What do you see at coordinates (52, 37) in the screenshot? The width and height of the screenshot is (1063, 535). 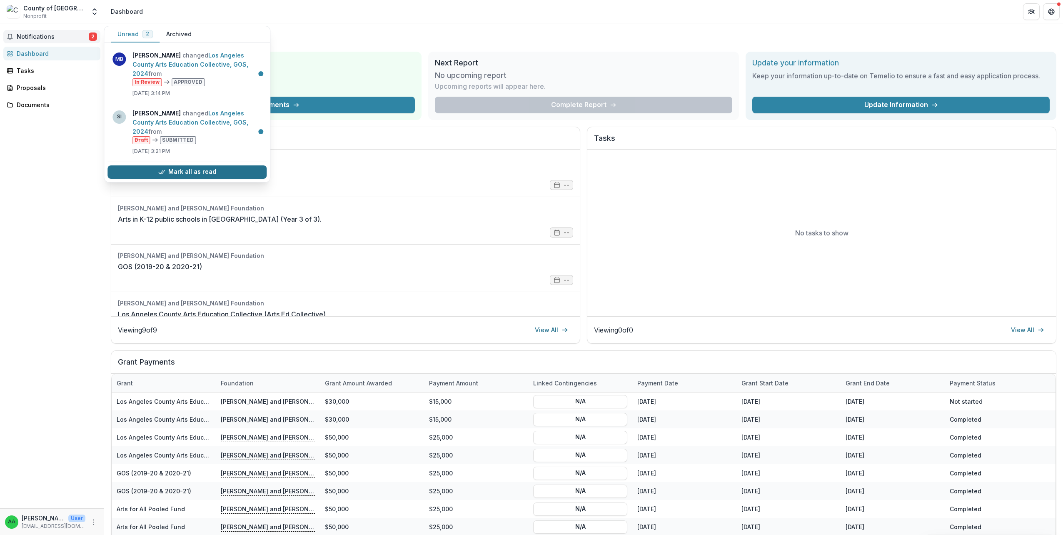 I see `button: Notifications2` at bounding box center [52, 37].